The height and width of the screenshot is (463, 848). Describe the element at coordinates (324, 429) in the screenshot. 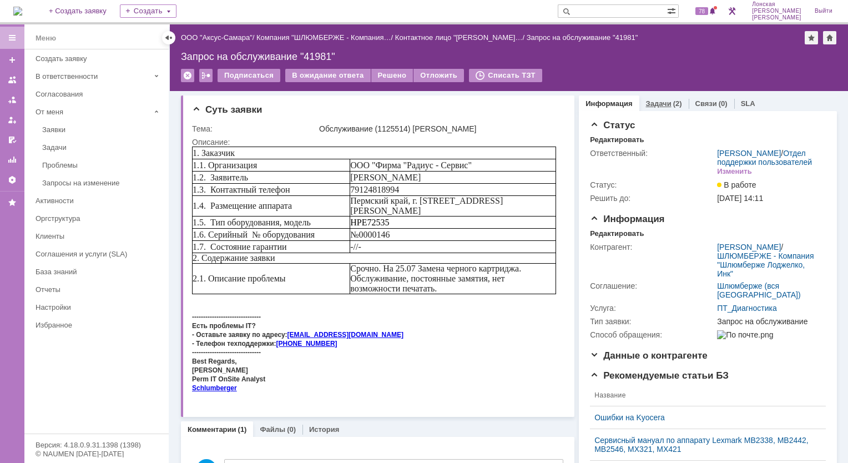

I see `a: История` at that location.